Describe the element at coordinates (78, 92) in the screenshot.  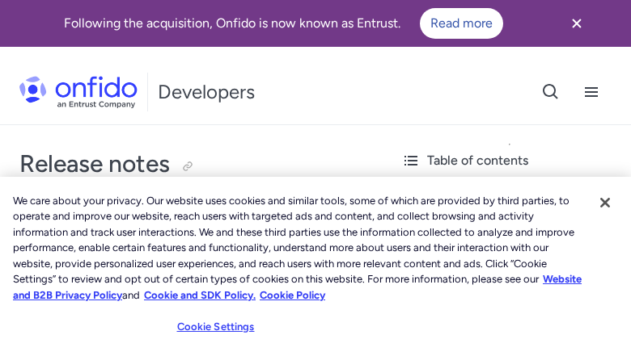
I see `img: Onfido Logo` at that location.